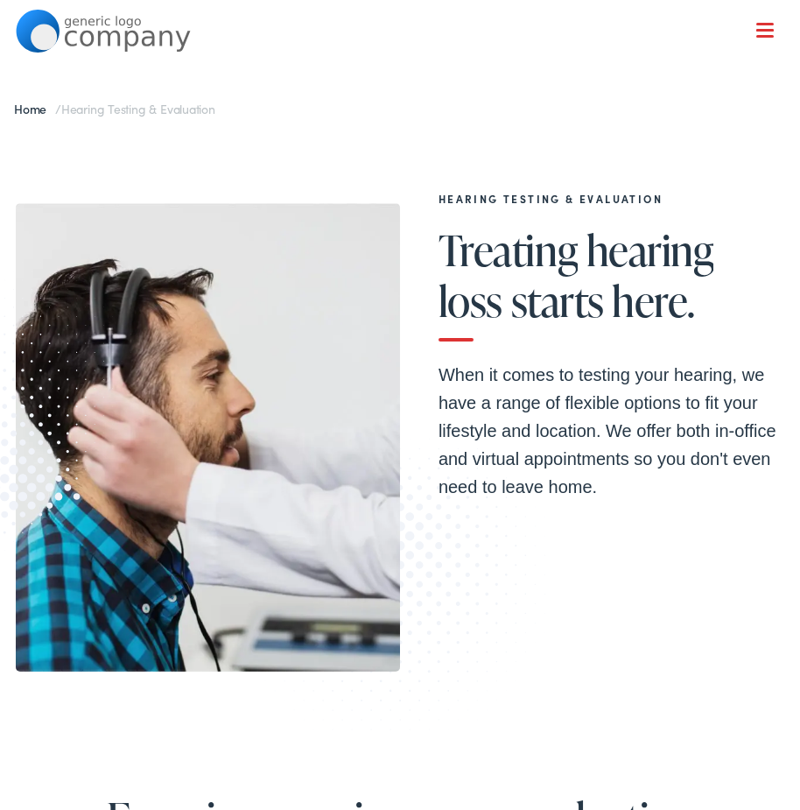 This screenshot has width=800, height=810. Describe the element at coordinates (611, 431) in the screenshot. I see `p: When it comes to testing your hearing, we have a range of flexible options to fit your lifestyle ...` at that location.